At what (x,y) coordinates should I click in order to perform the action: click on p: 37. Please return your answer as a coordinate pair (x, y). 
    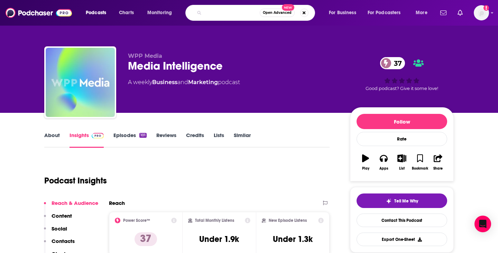
    Looking at the image, I should click on (145, 239).